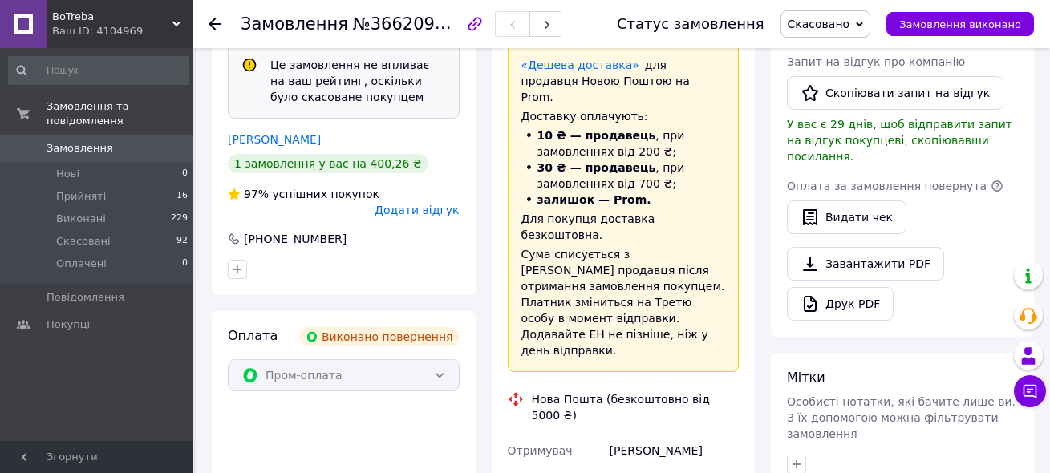  Describe the element at coordinates (1030, 391) in the screenshot. I see `button: Чат з покупцем` at that location.